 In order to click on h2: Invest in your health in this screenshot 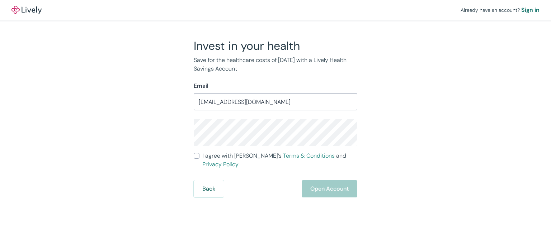, I will do `click(276, 46)`.